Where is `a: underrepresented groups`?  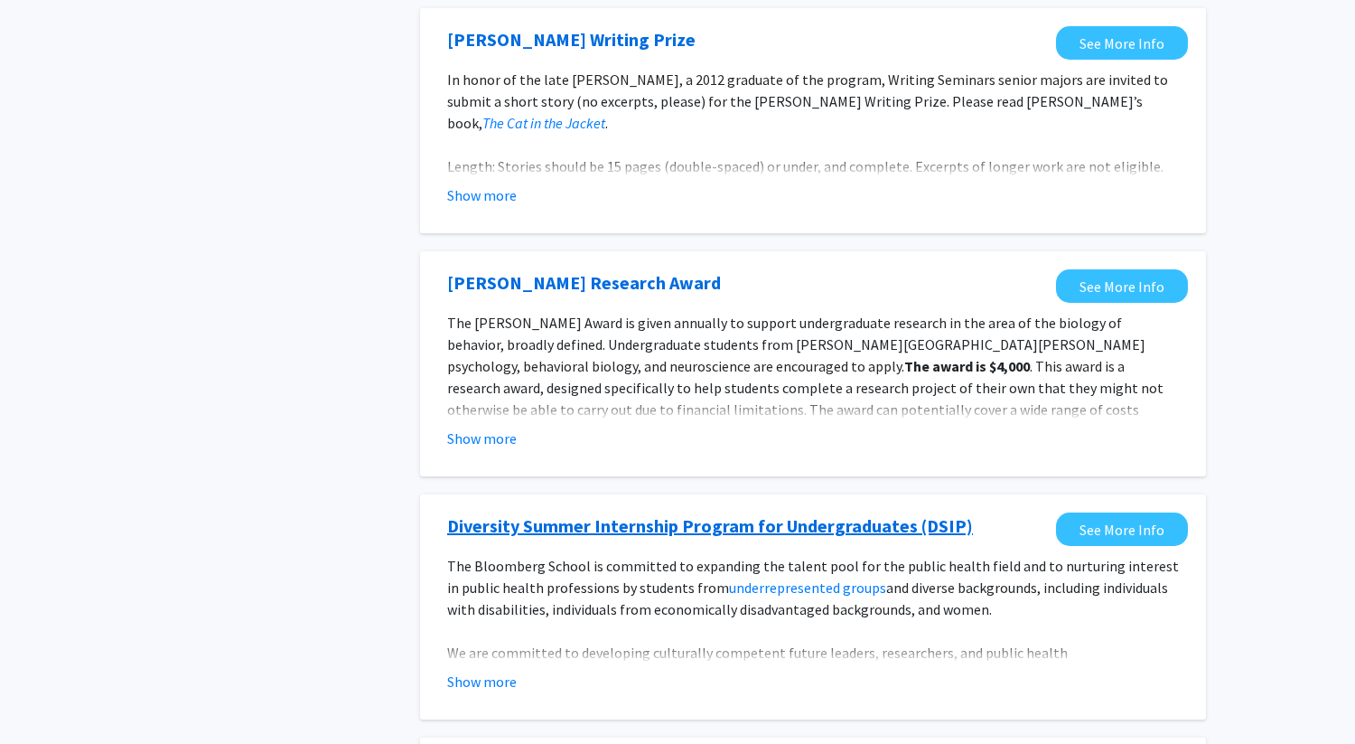
a: underrepresented groups is located at coordinates (808, 587).